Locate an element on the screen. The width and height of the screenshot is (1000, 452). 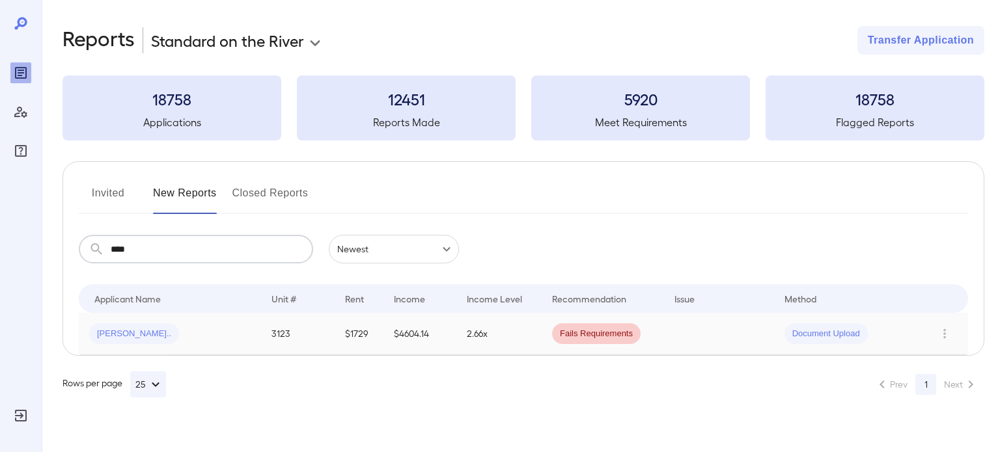
button: 25 is located at coordinates (148, 385).